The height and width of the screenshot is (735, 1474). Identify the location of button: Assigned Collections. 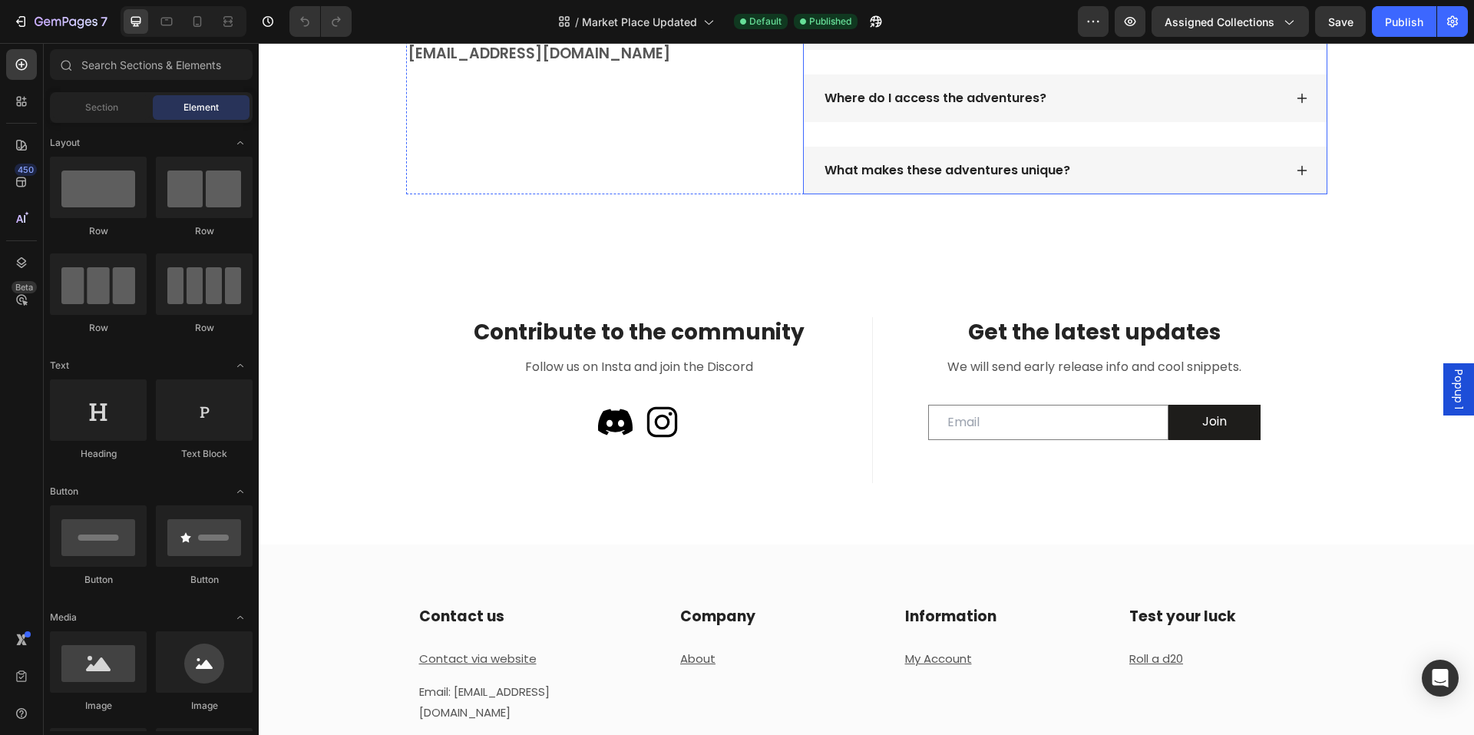
(1230, 21).